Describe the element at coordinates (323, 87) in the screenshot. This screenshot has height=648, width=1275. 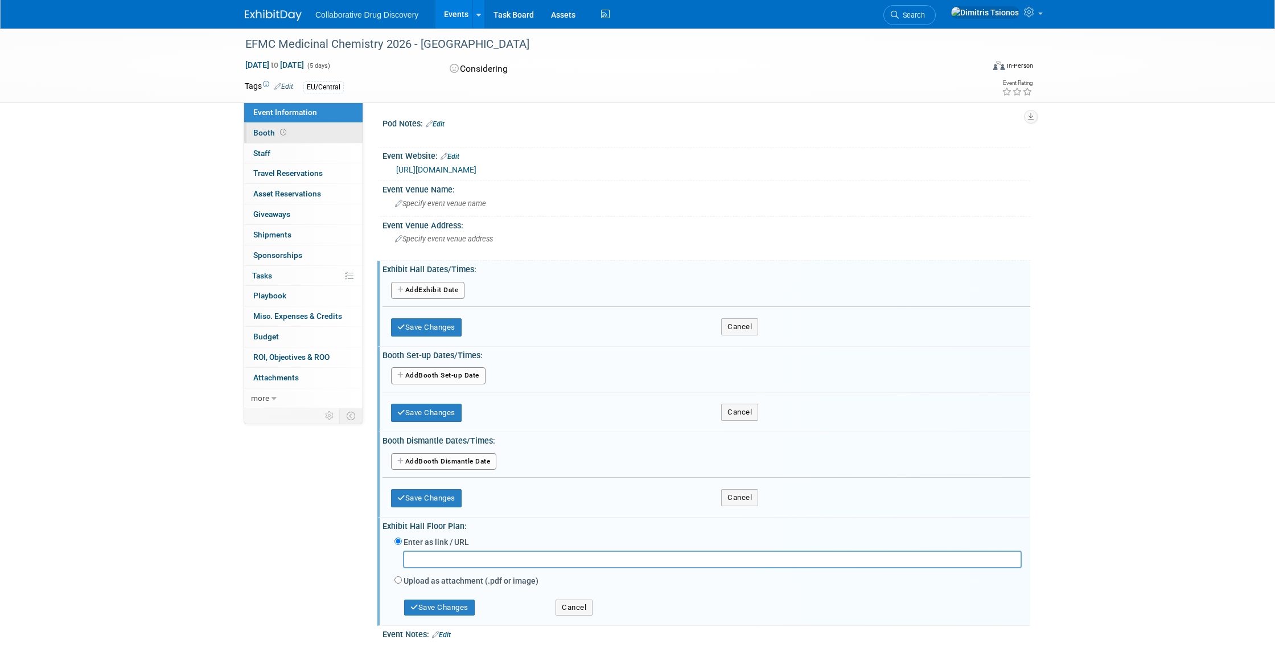
I see `div: EU/Central` at that location.